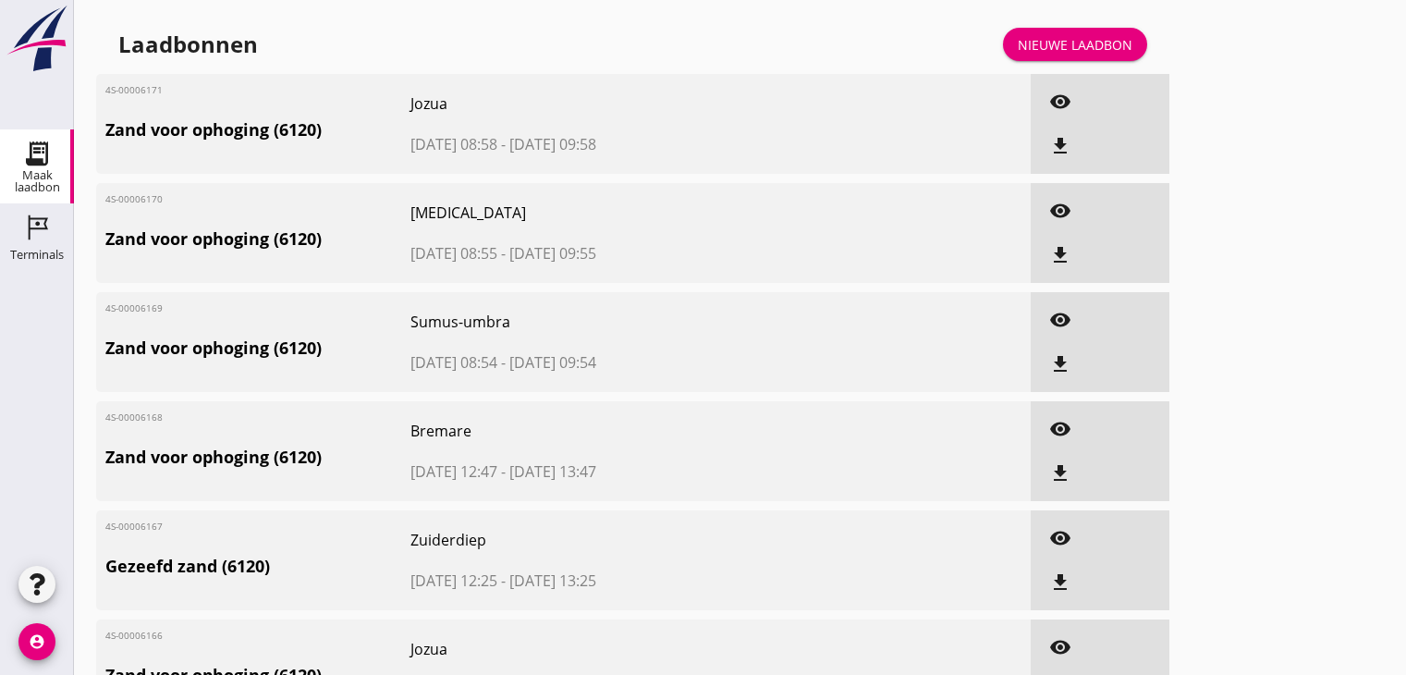  What do you see at coordinates (1075, 44) in the screenshot?
I see `a: Nieuwe laadbon` at bounding box center [1075, 44].